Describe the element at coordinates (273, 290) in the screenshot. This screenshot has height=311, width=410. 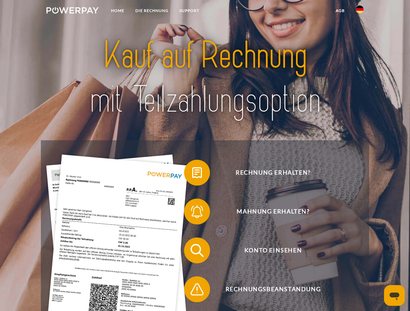
I see `span: Rechnungsbeanstandung` at that location.